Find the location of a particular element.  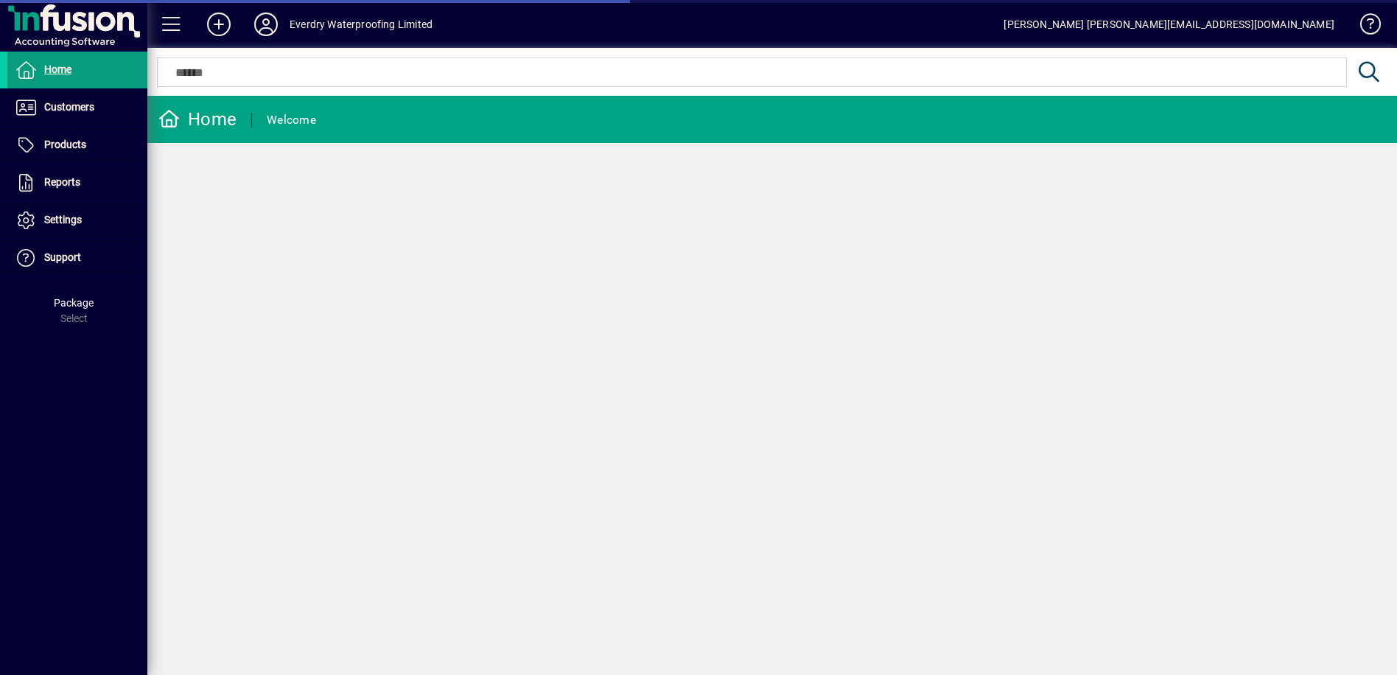

span: Reports is located at coordinates (62, 182).